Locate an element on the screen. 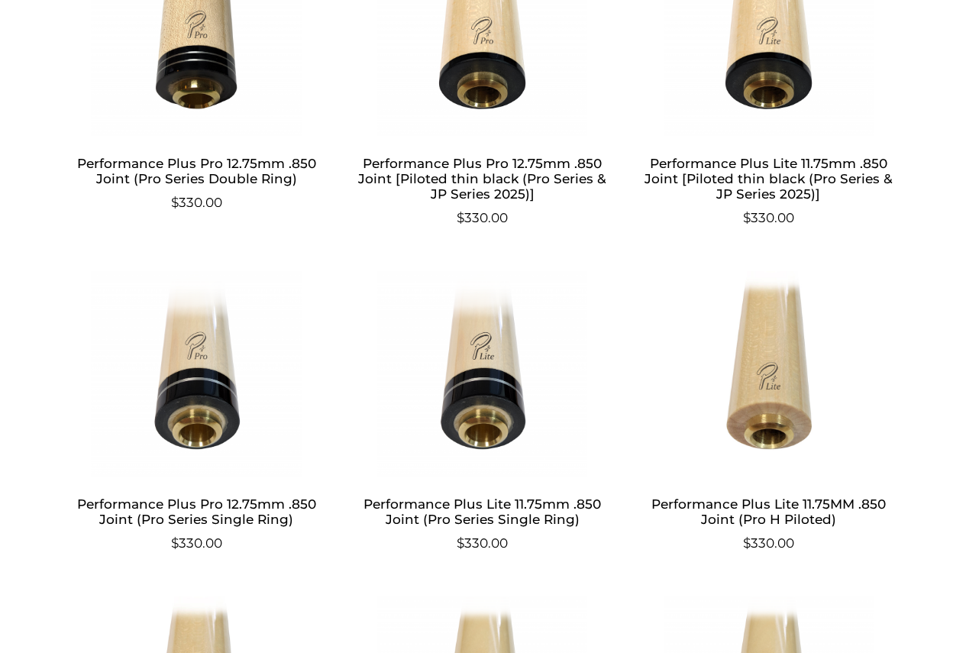 The height and width of the screenshot is (653, 966). a: Performance Plus Pro 12.75mm .850 Joint (Pro Series Single Ring) $330.00 is located at coordinates (196, 412).